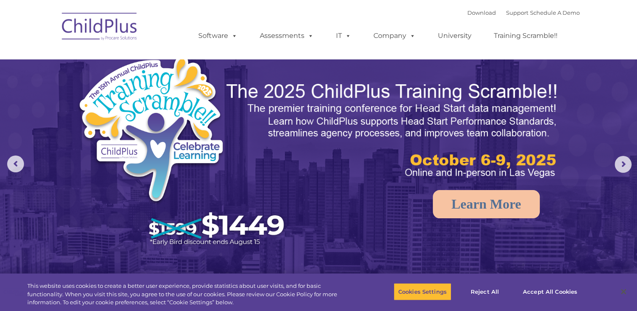 This screenshot has width=637, height=311. I want to click on button: Accept All Cookies, so click(550, 291).